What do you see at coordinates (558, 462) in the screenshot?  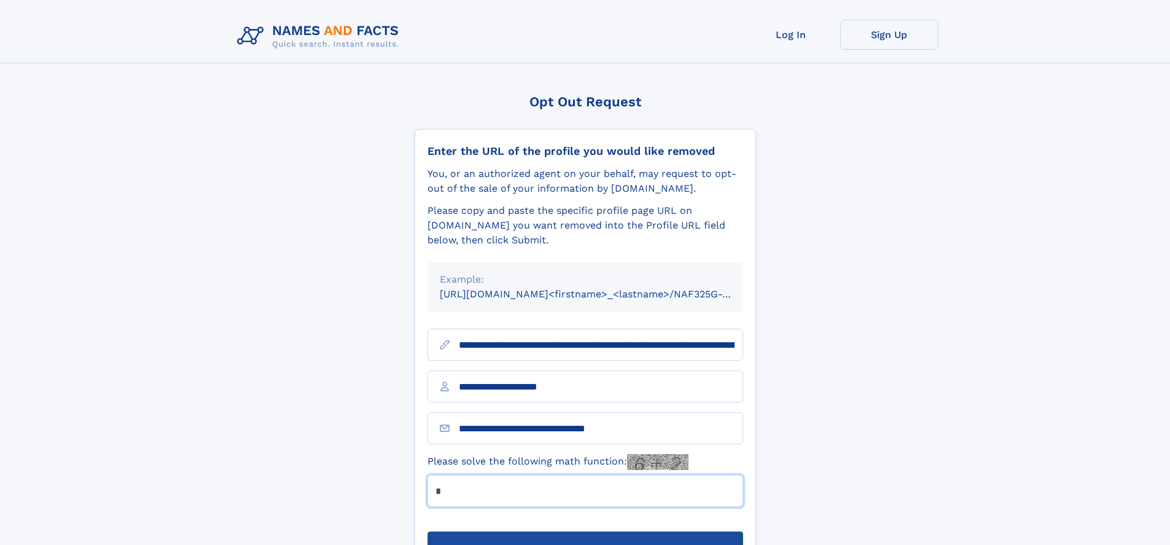 I see `label: Please solve the following math function:` at bounding box center [558, 462].